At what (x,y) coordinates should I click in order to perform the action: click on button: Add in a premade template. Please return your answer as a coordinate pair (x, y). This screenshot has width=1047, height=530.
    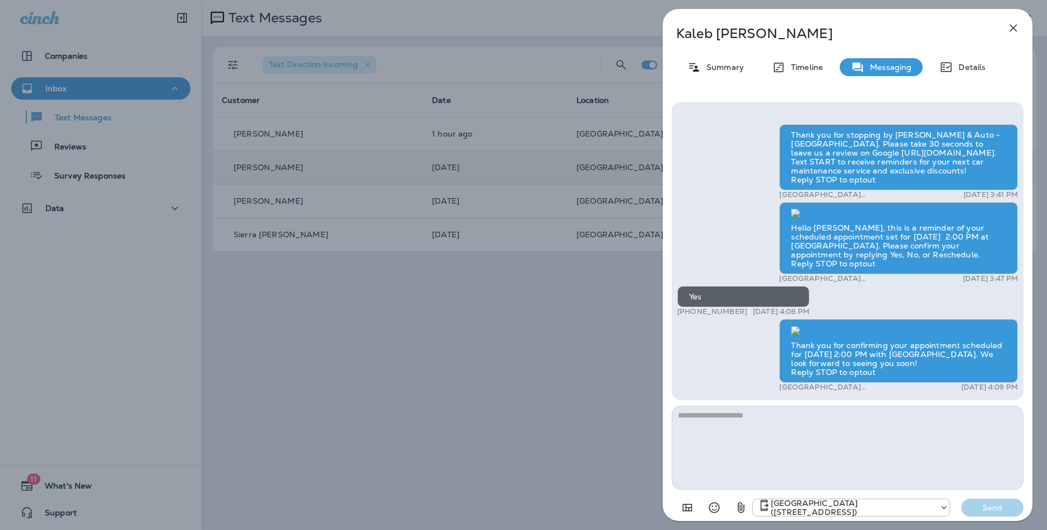
    Looking at the image, I should click on (687, 508).